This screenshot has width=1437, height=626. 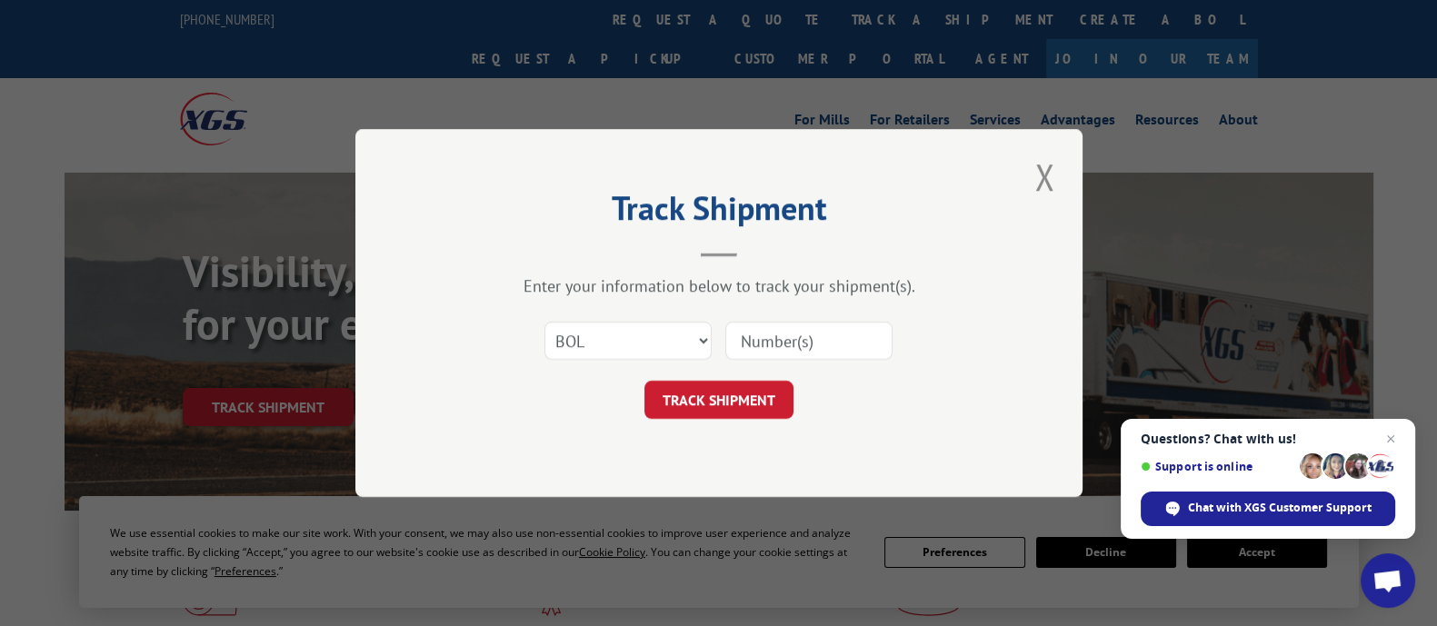 What do you see at coordinates (719, 285) in the screenshot?
I see `div: Enter your information below to track your shipment(s).` at bounding box center [719, 285].